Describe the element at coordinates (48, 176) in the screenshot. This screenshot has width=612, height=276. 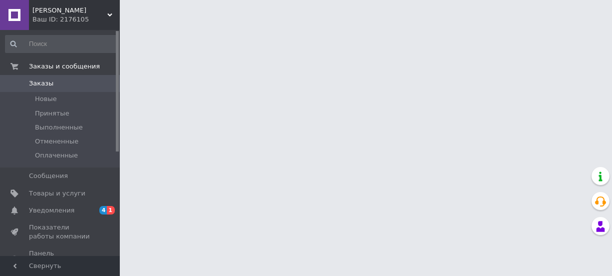
I see `span: Сообщения` at that location.